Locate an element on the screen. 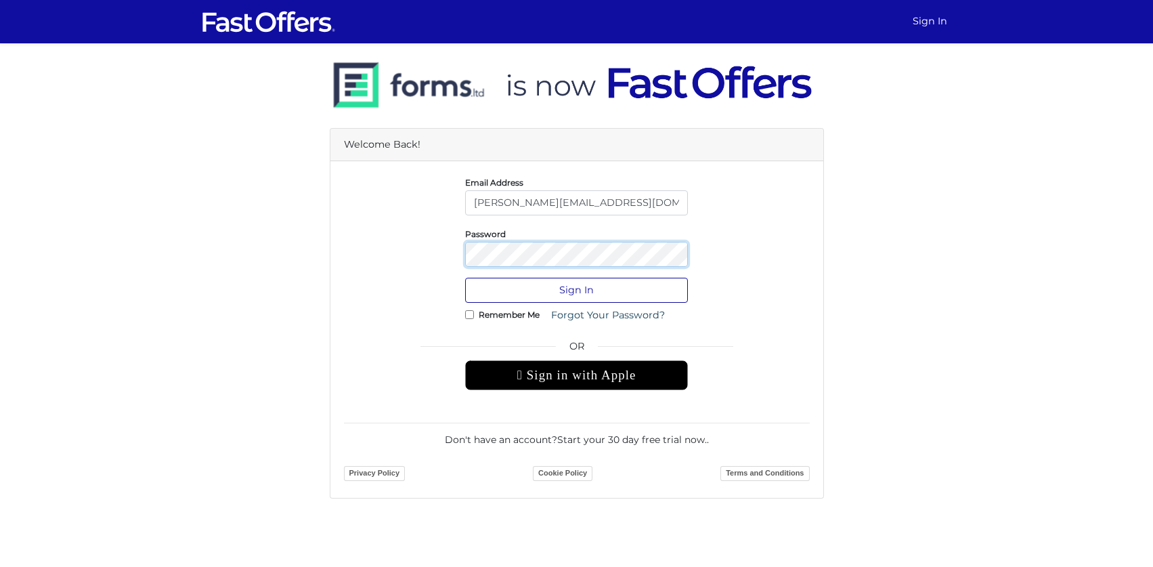 This screenshot has width=1153, height=567. div: Welcome Back! is located at coordinates (577, 145).